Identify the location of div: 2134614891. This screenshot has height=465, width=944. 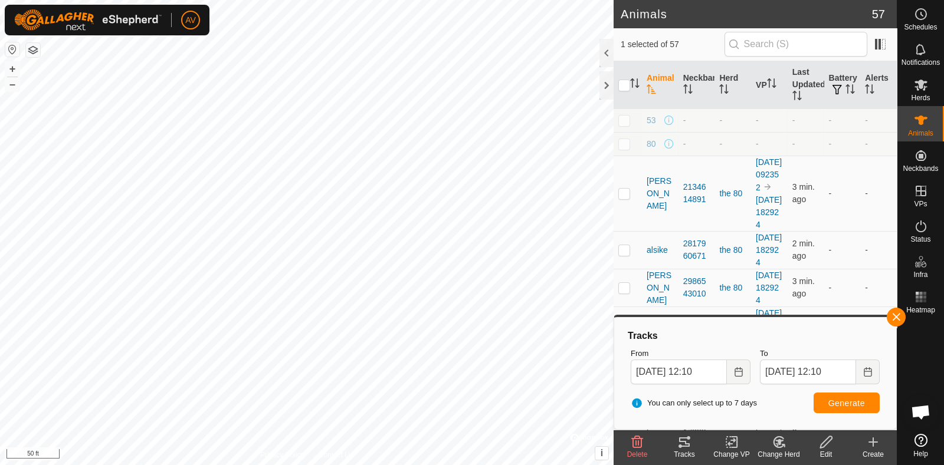
(696, 193).